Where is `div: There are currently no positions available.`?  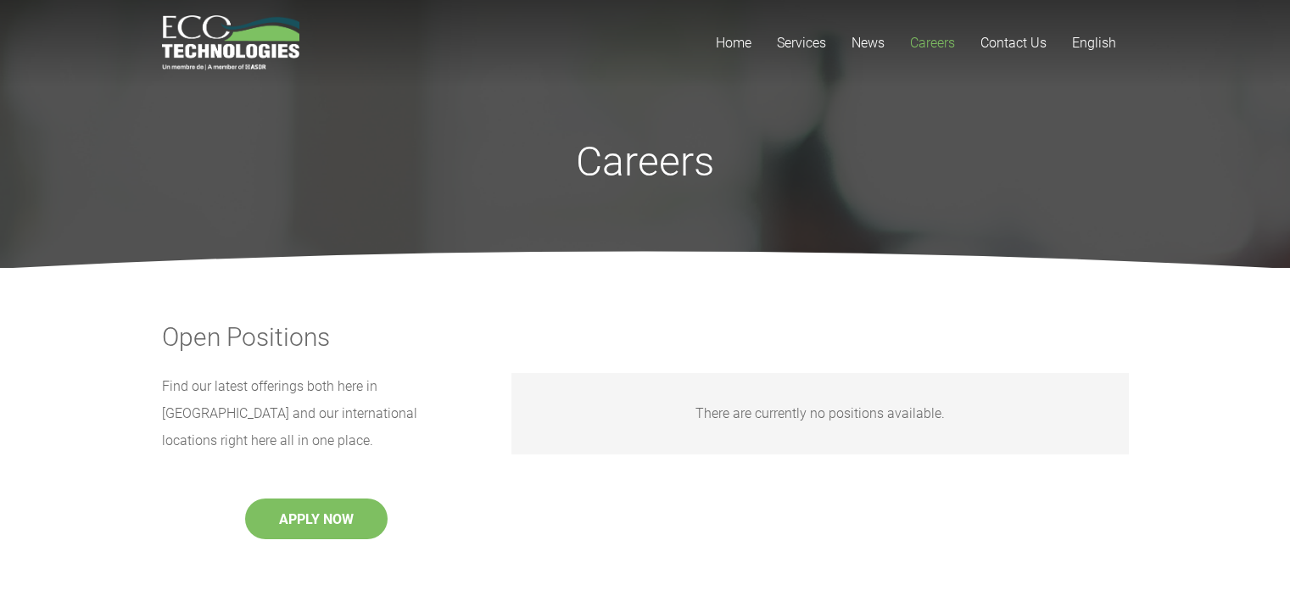
div: There are currently no positions available. is located at coordinates (820, 414).